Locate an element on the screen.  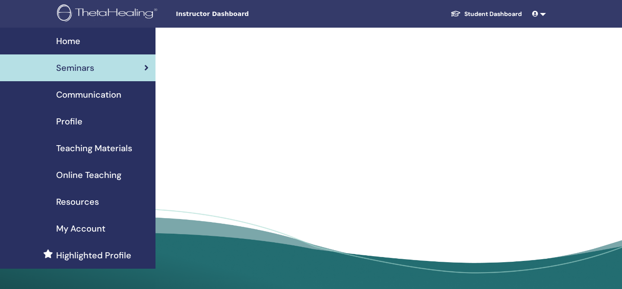
img: logo.png is located at coordinates (108, 14).